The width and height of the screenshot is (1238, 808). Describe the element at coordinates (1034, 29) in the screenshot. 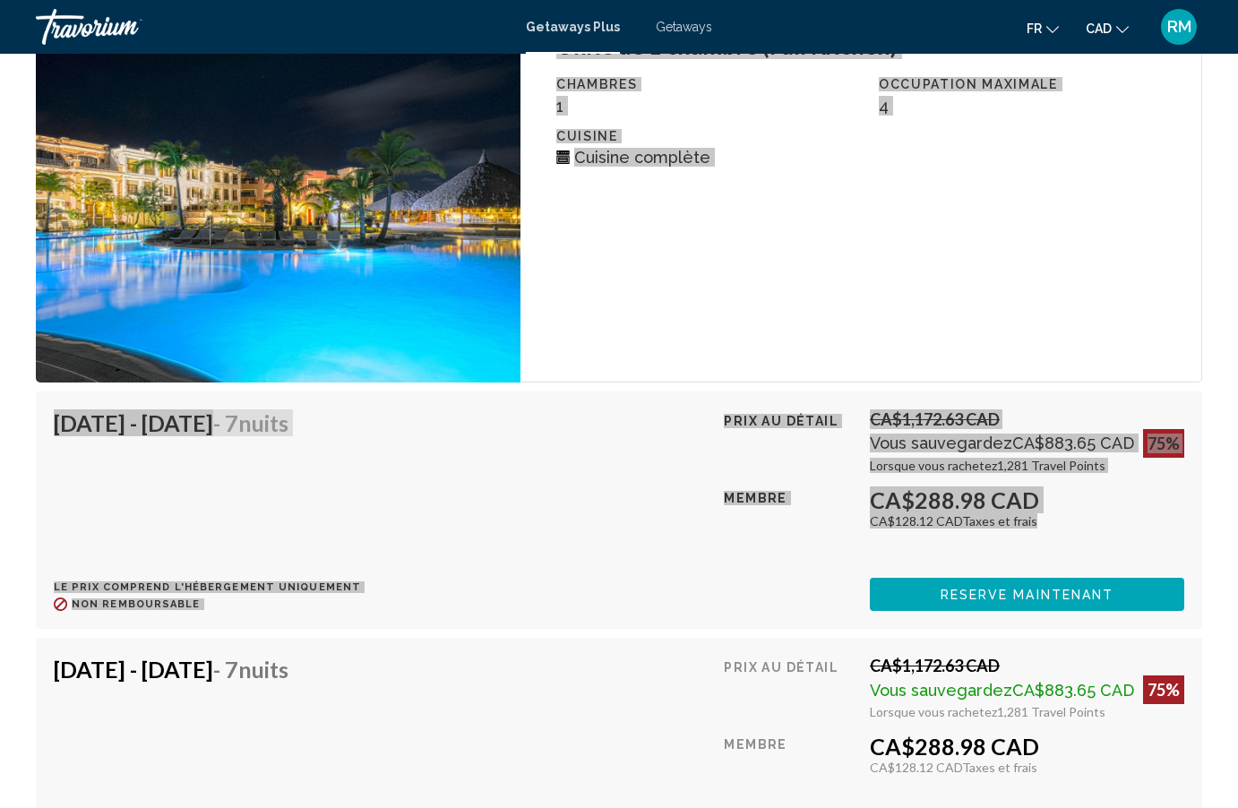

I see `span: fr` at that location.